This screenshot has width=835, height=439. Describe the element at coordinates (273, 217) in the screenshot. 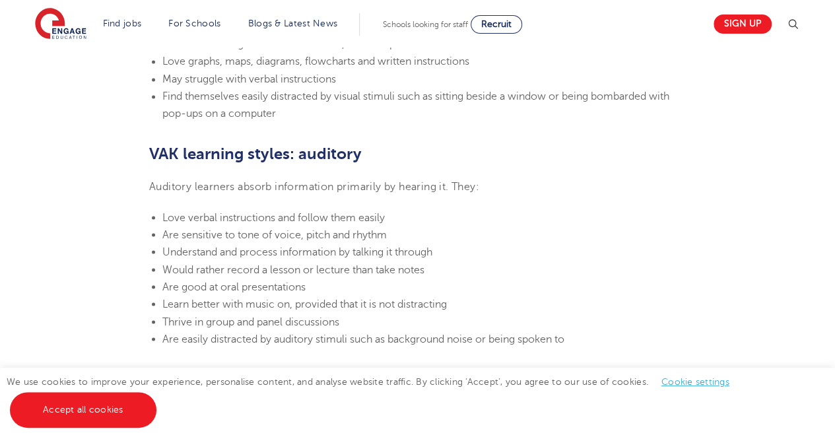

I see `span: Love verbal instructions and follow them easily` at that location.